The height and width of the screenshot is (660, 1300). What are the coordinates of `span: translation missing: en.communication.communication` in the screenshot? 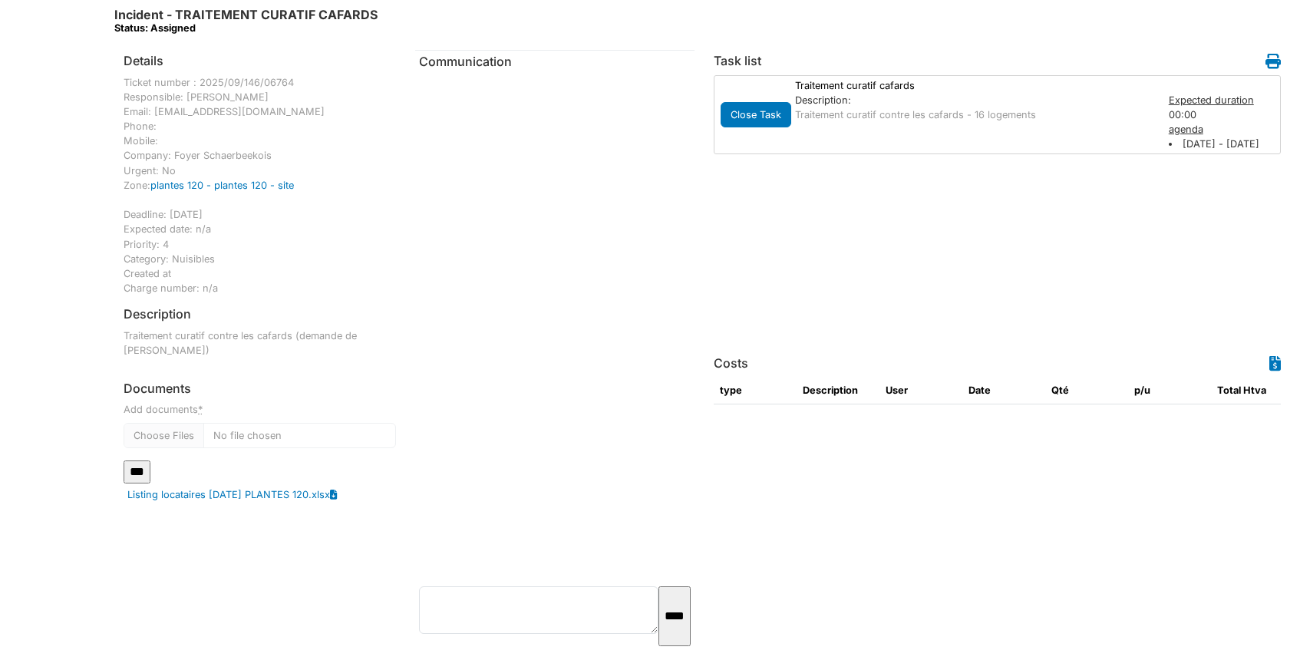 It's located at (465, 61).